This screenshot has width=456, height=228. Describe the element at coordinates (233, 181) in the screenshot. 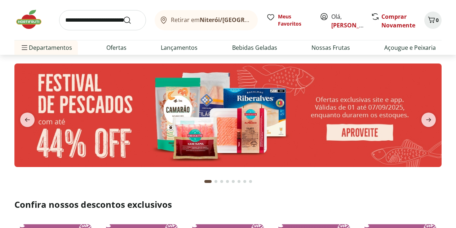

I see `button: Go to page 5 from fs-carousel` at that location.